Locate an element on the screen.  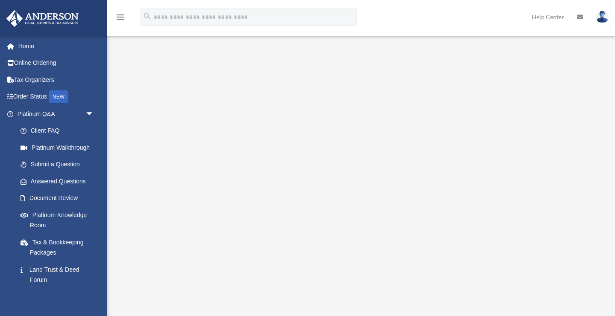
a: Platinum Q&Aarrow_drop_down is located at coordinates (56, 114).